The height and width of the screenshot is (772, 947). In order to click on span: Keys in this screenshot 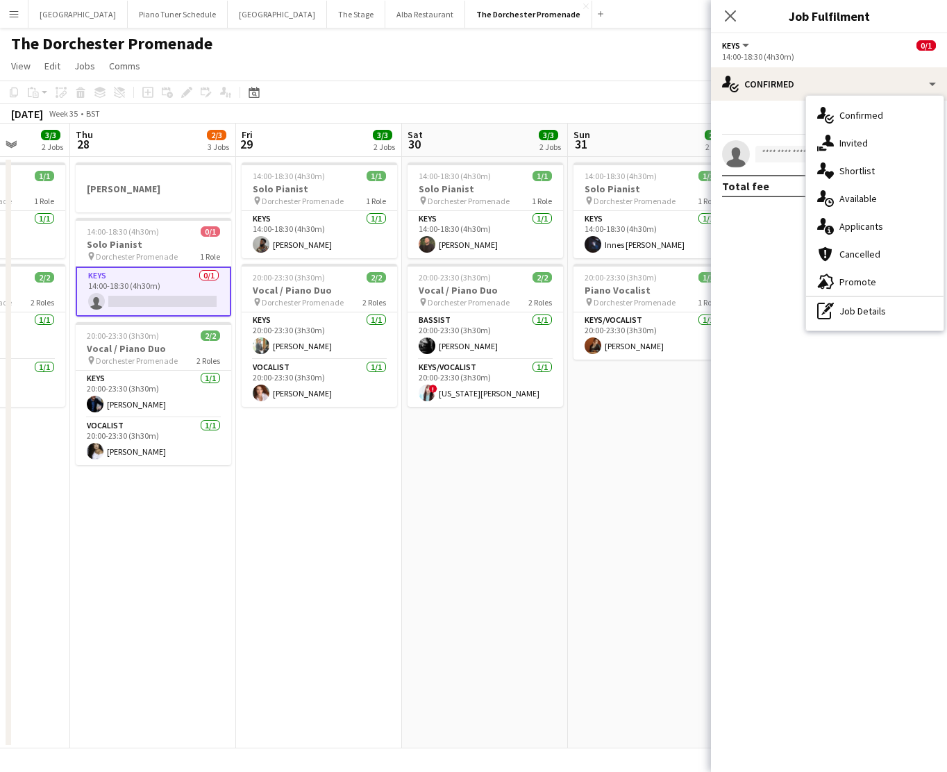, I will do `click(731, 45)`.